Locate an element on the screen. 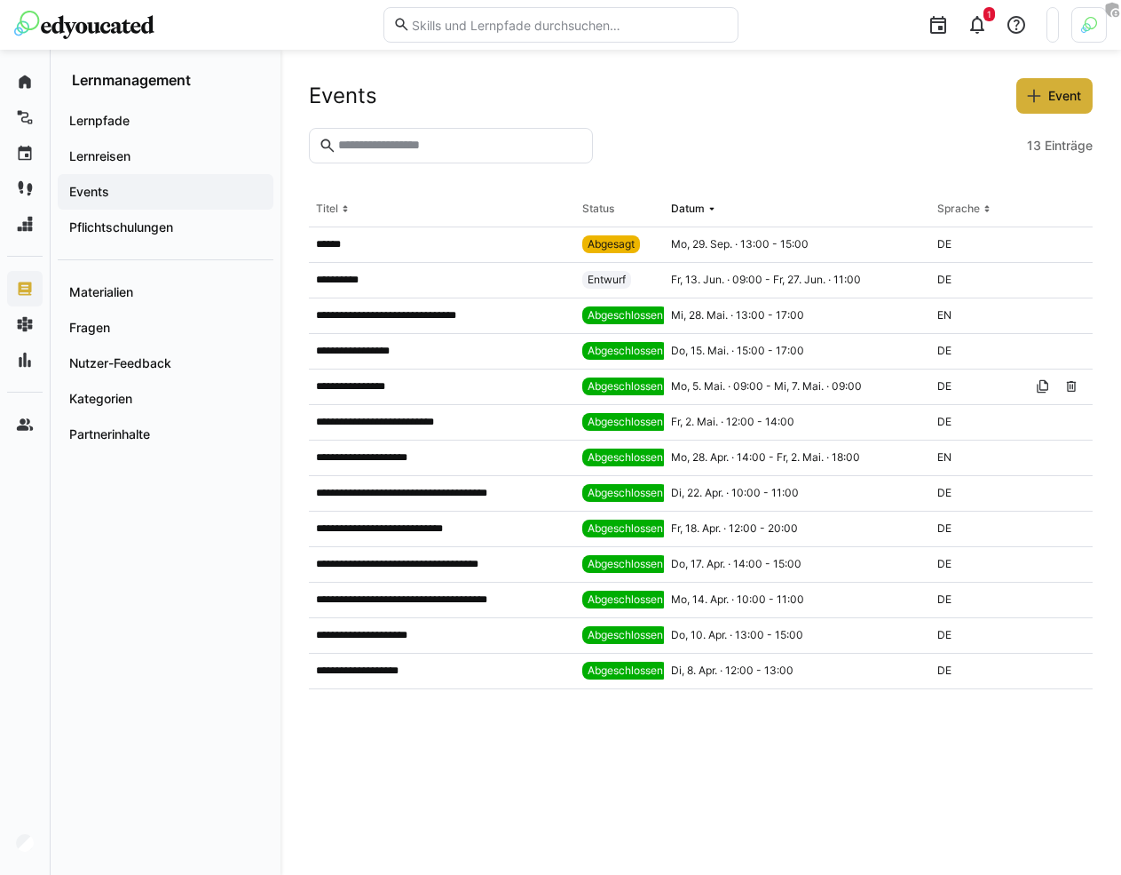 The height and width of the screenshot is (875, 1121). h2: Events is located at coordinates (343, 96).